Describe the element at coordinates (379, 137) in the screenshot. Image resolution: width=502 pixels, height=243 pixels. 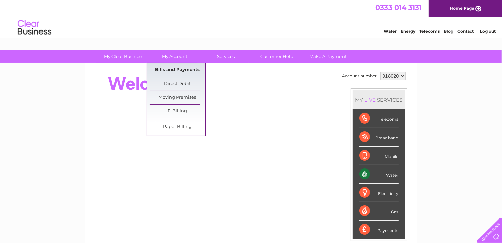
I see `div: Broadband` at that location.